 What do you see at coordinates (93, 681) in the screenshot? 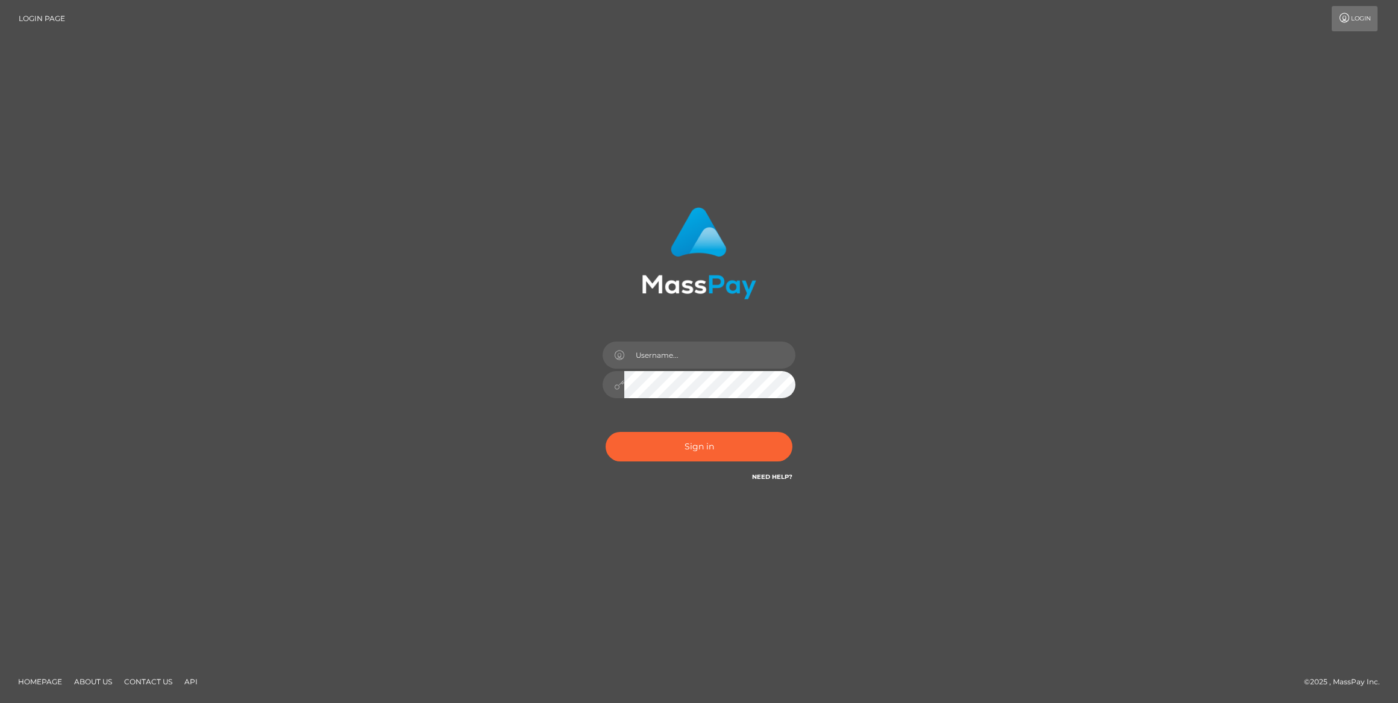
I see `a: About Us` at bounding box center [93, 681].